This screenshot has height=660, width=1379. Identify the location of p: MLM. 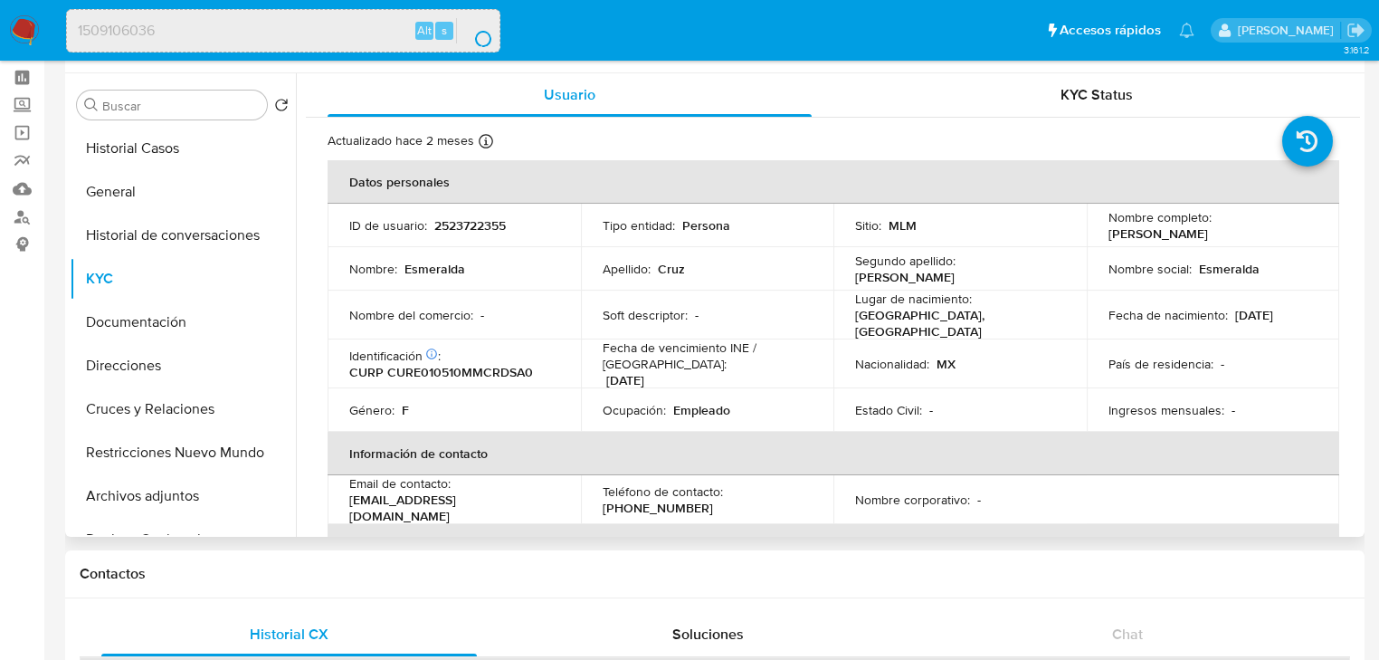
(902, 225).